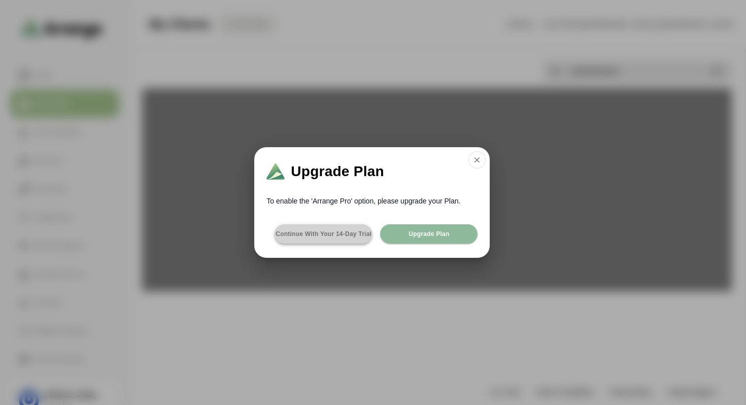  Describe the element at coordinates (429, 234) in the screenshot. I see `button: Upgrade Plan` at that location.